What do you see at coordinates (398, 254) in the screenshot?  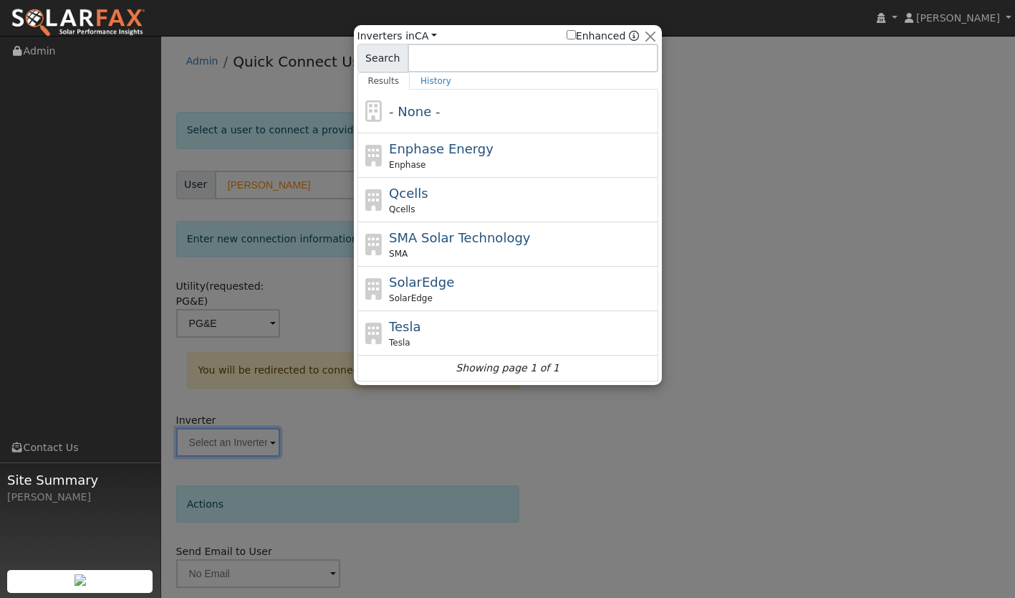 I see `span: SMA` at bounding box center [398, 254].